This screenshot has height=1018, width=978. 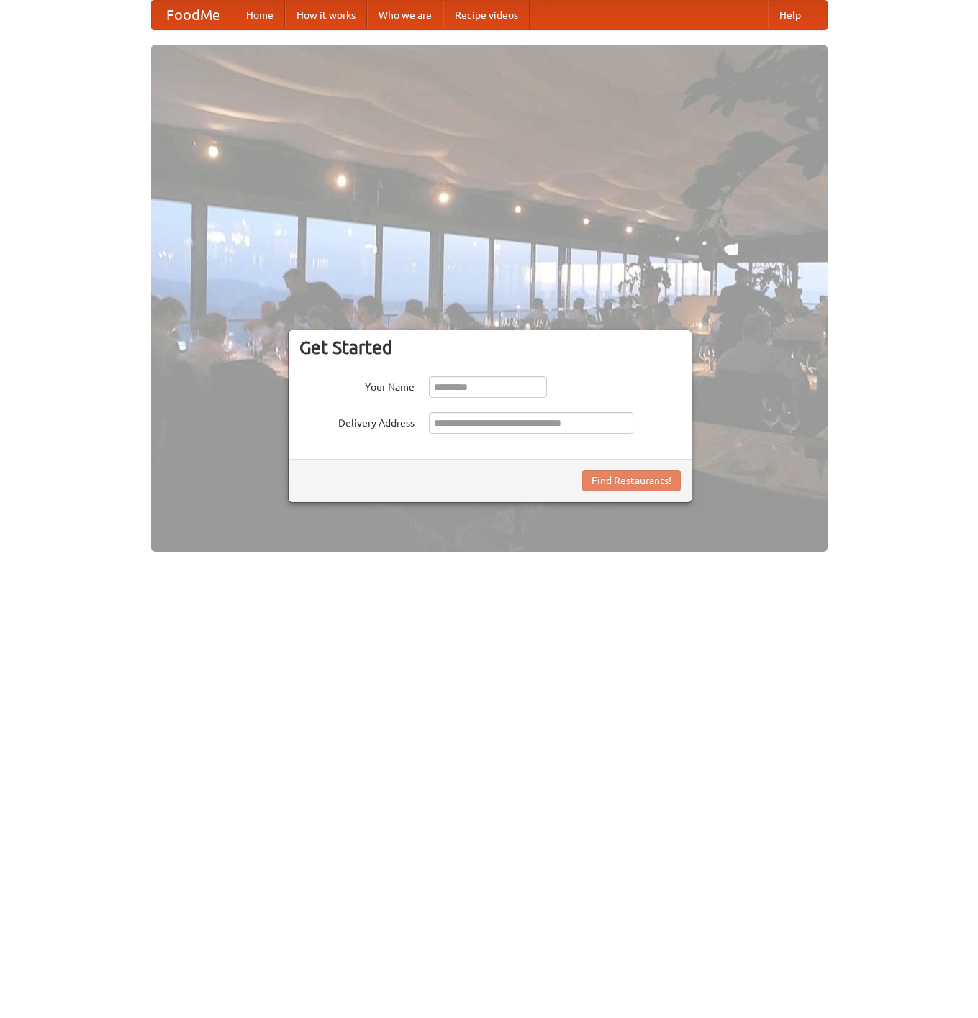 I want to click on a: How it works, so click(x=326, y=15).